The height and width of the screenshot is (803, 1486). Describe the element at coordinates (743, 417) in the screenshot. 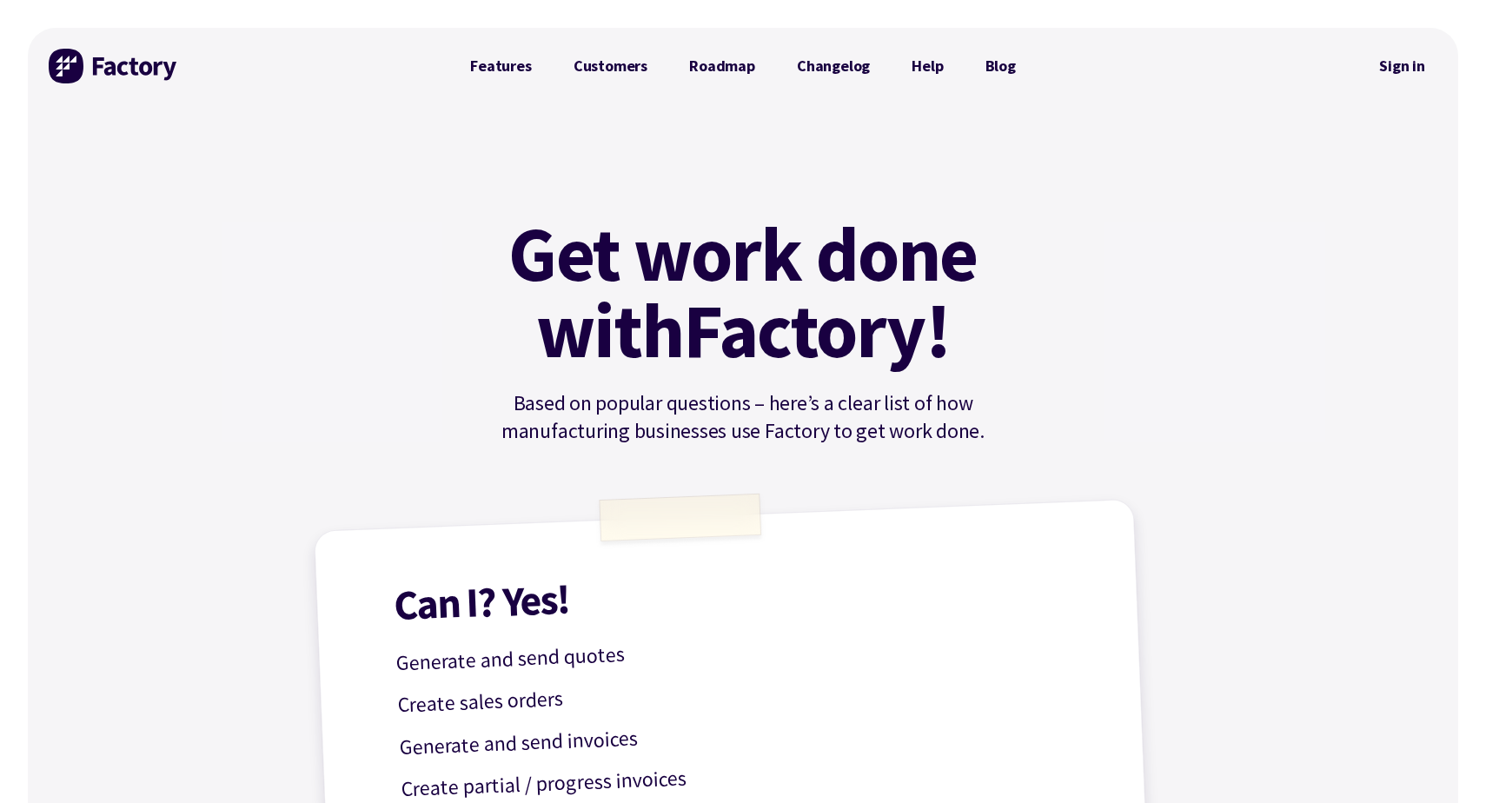

I see `p: Based on popular questions – here’s a clear list of how manufacturing businesses use Factory to g...` at that location.